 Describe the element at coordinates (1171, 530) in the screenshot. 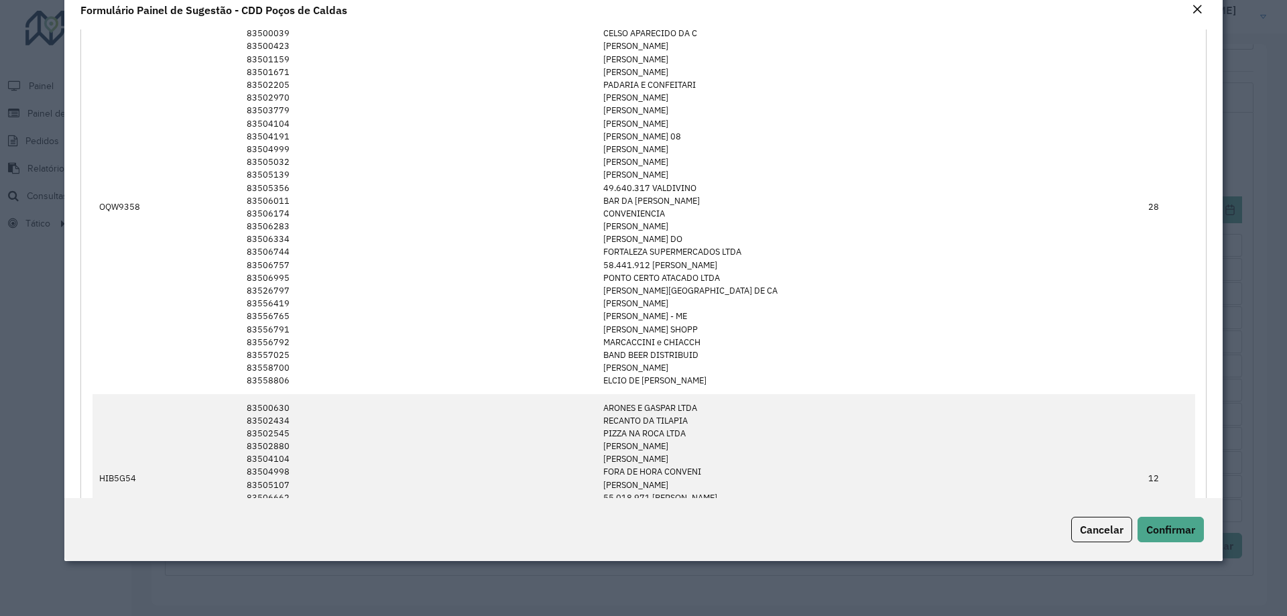

I see `span: Confirmar` at that location.